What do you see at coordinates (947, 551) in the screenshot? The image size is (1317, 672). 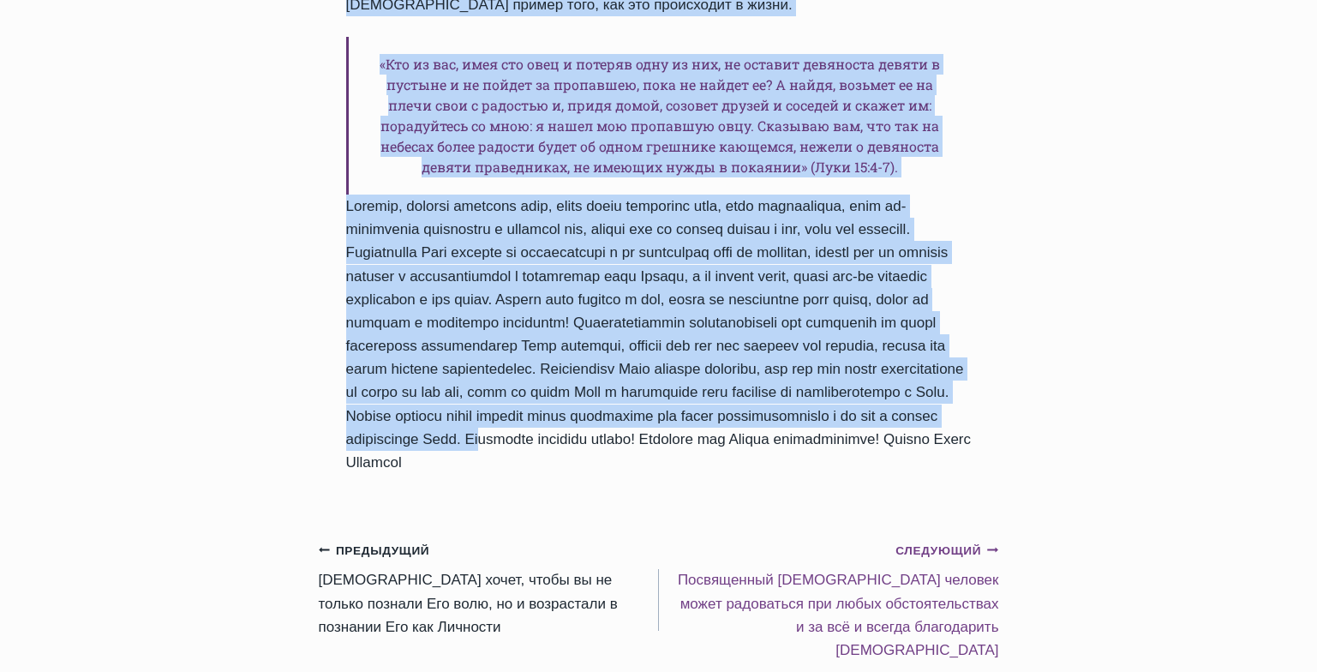 I see `small: Следующий` at bounding box center [947, 551].